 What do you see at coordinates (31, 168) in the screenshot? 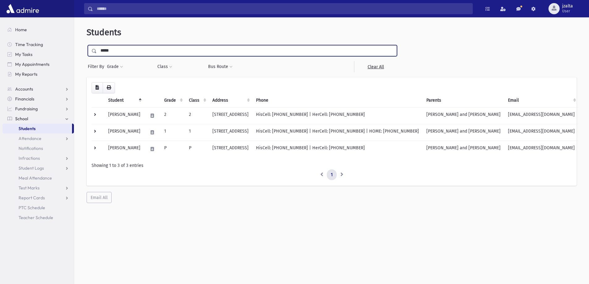
I see `span: Student Logs` at bounding box center [31, 168].